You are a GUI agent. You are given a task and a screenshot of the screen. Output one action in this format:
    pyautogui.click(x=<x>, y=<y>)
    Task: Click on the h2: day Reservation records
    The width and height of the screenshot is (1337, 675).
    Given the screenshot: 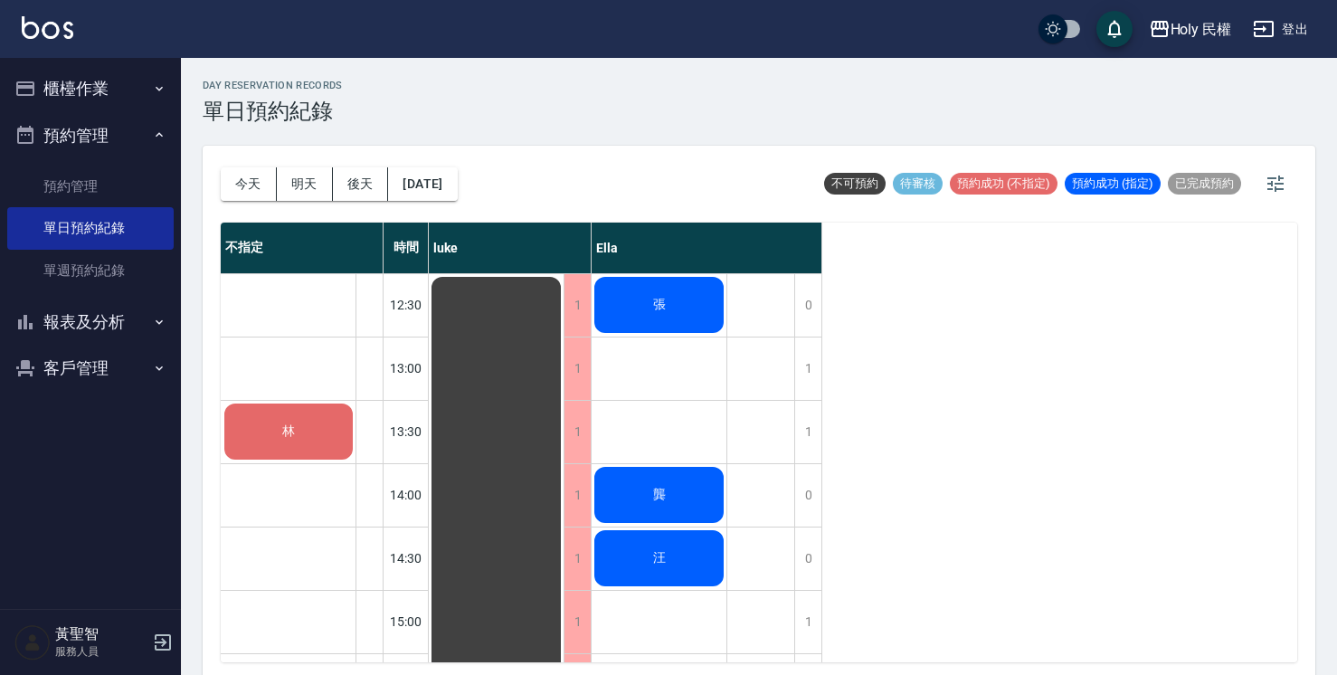 What is the action you would take?
    pyautogui.click(x=272, y=85)
    